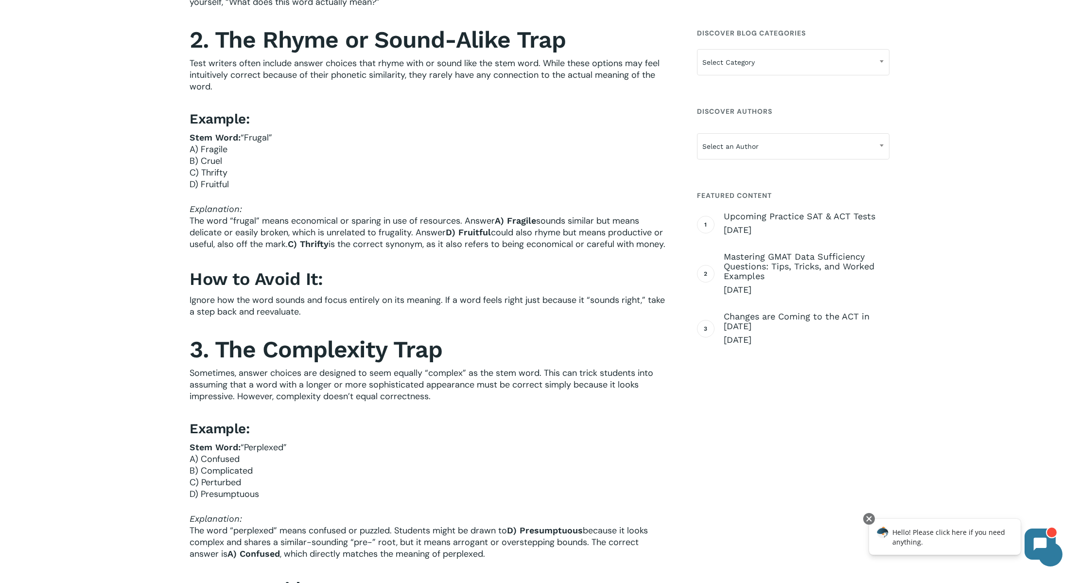  Describe the element at coordinates (378, 39) in the screenshot. I see `b: 2. The Rhyme or Sound-Alike Trap` at that location.